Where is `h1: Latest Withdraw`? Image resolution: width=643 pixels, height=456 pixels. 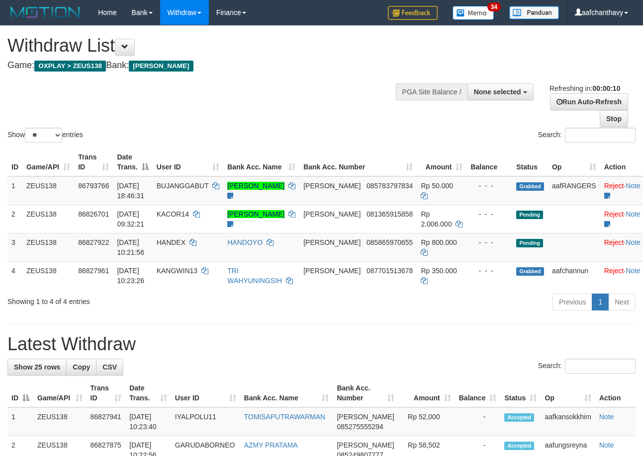
h1: Latest Withdraw is located at coordinates (321, 345).